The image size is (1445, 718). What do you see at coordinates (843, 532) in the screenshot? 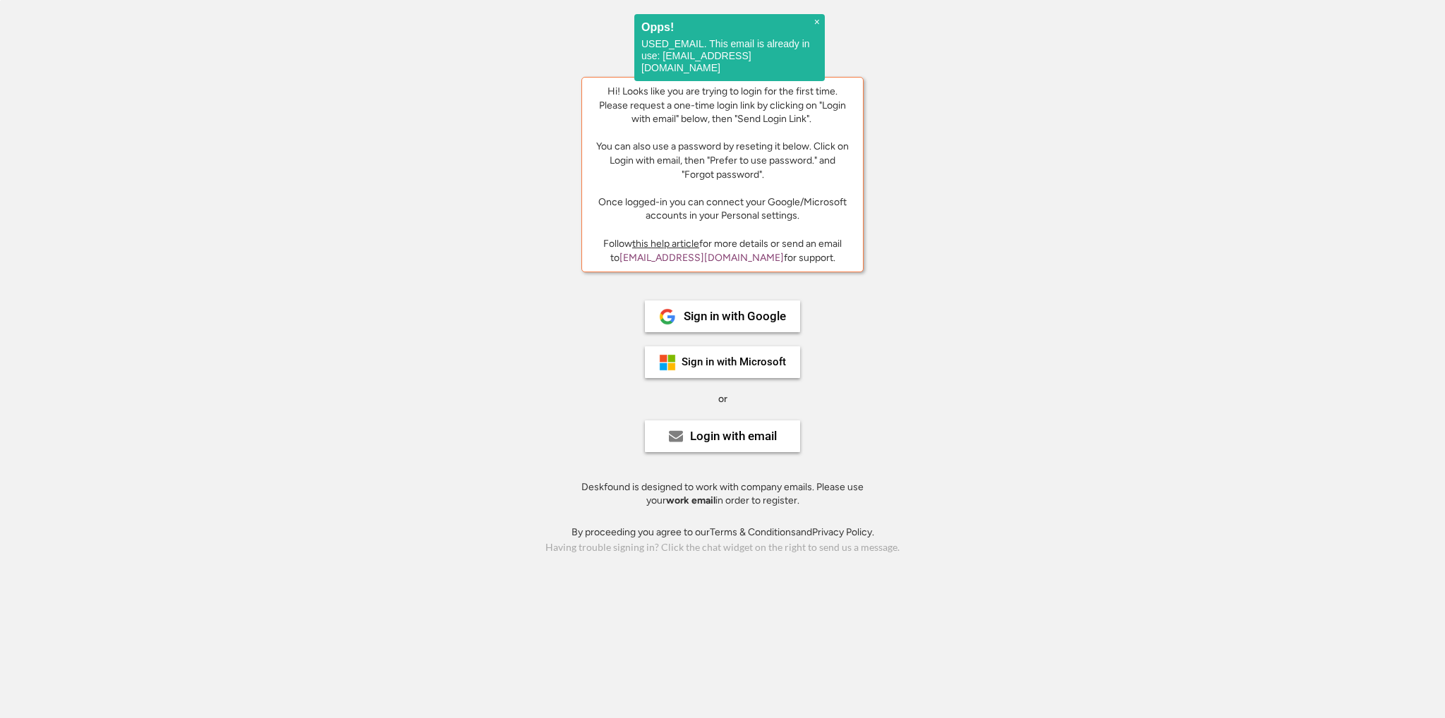
I see `a: Privacy Policy.` at bounding box center [843, 532].